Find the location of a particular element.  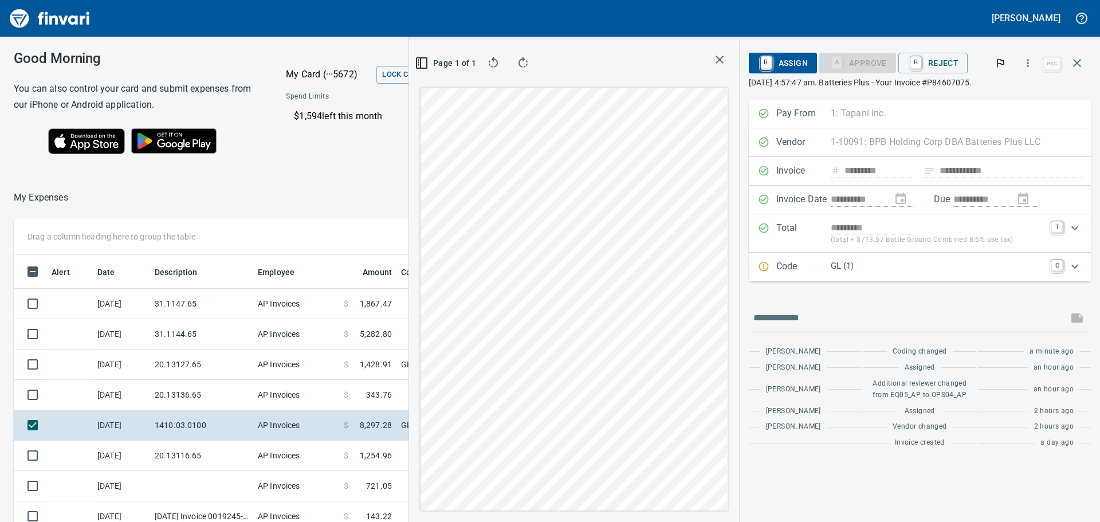

span: Coding changed is located at coordinates (920, 352).